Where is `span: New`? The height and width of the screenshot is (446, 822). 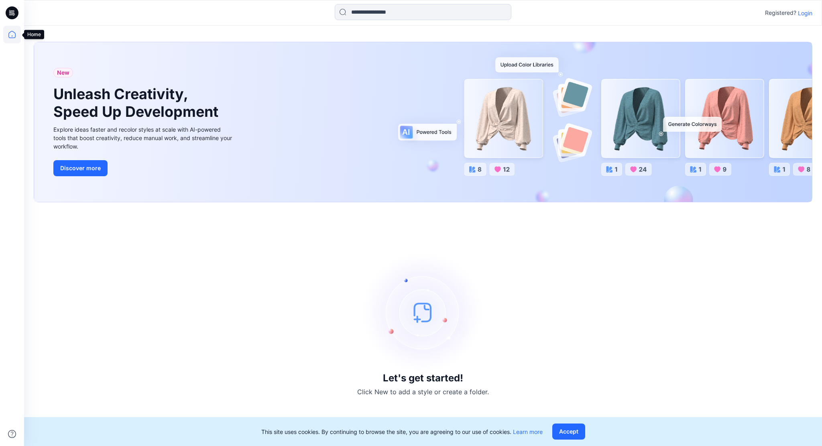
span: New is located at coordinates (63, 73).